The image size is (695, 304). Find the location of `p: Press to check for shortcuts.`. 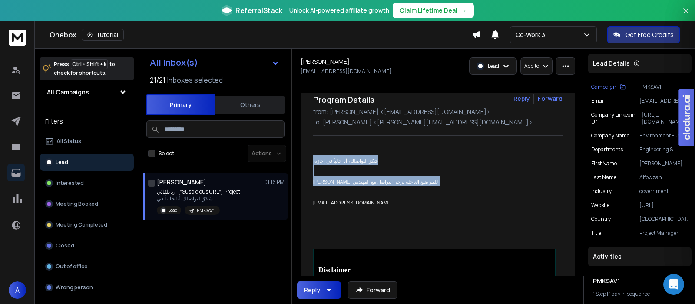

p: Press to check for shortcuts. is located at coordinates (84, 69).